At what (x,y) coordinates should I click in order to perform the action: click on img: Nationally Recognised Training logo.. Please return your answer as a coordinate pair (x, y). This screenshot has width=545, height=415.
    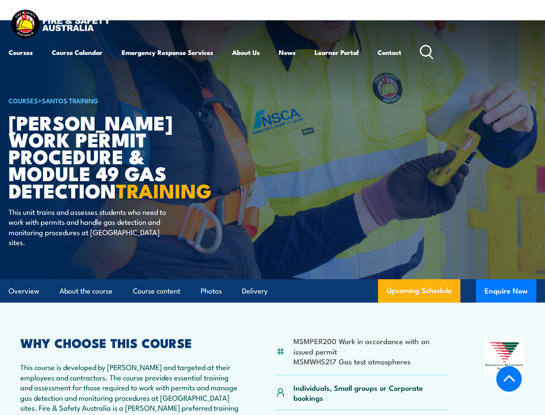
    Looking at the image, I should click on (505, 355).